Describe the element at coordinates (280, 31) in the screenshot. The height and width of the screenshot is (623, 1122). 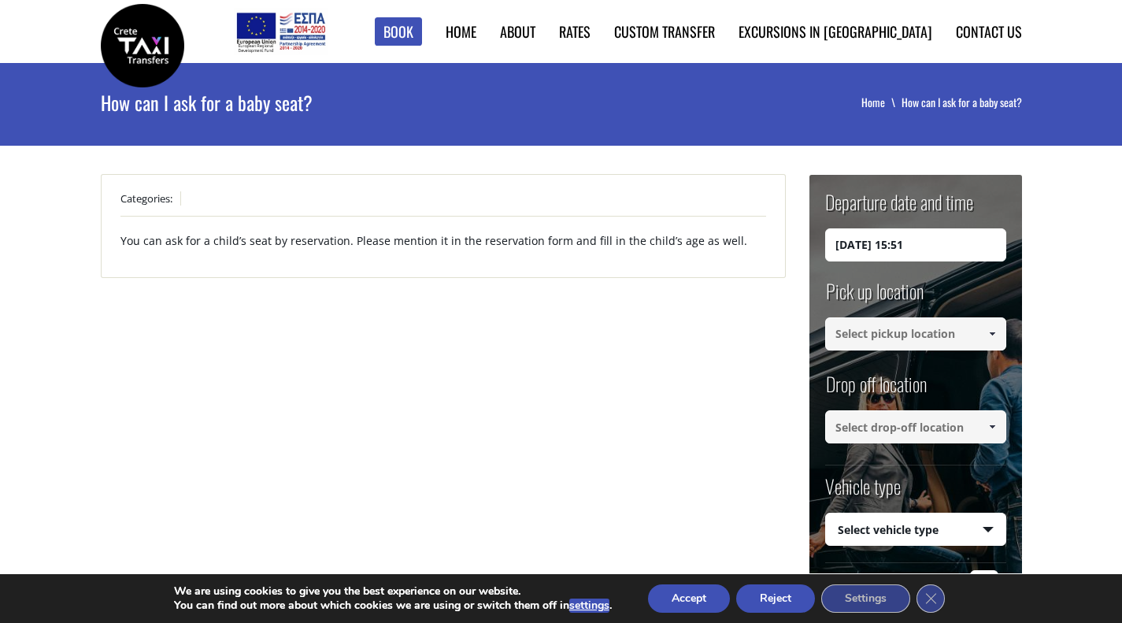
I see `img: e-bannersEUERDF180X90.jpg` at that location.